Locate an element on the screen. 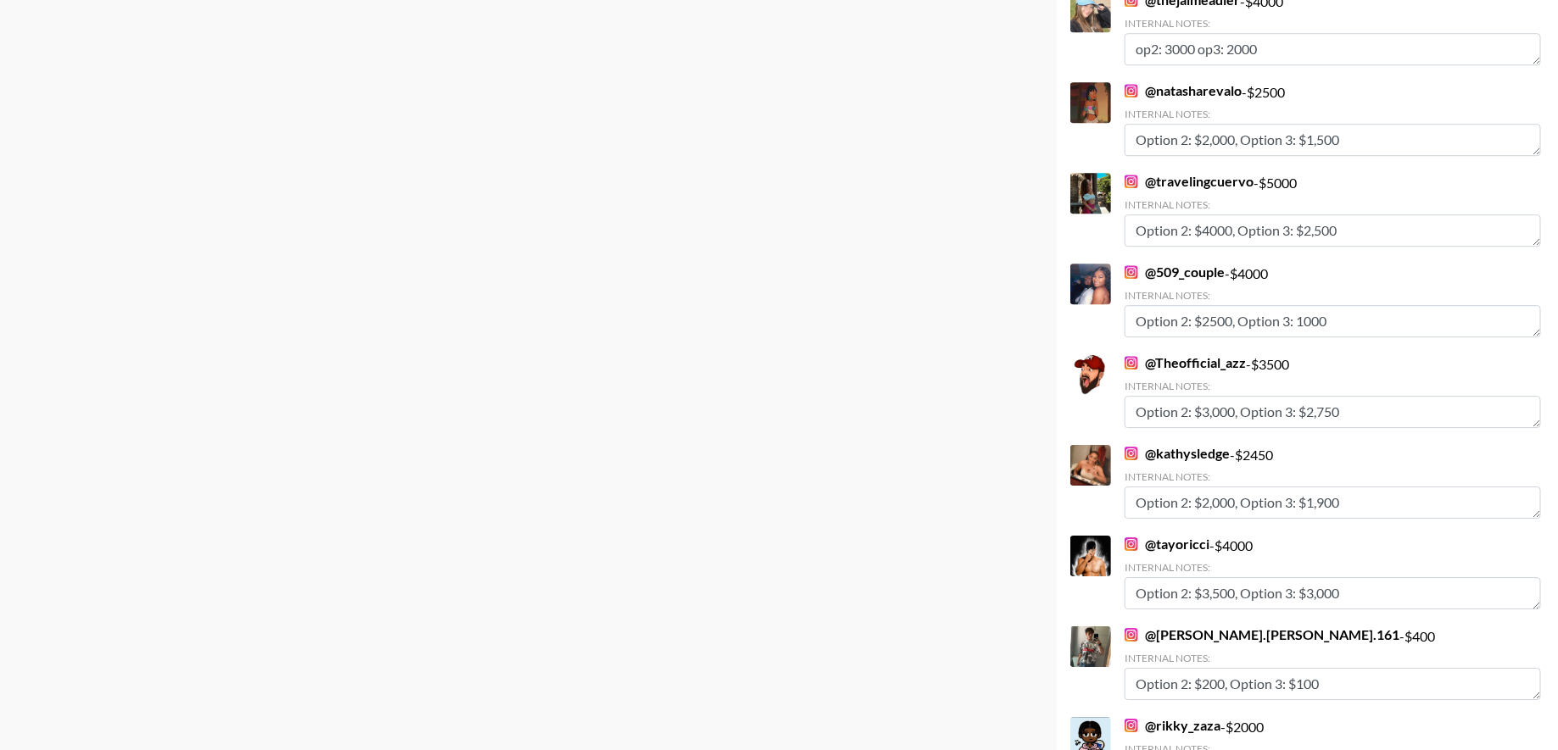  textarea: Option 2: $2,000, Option 3: $1,900 is located at coordinates (1332, 503).